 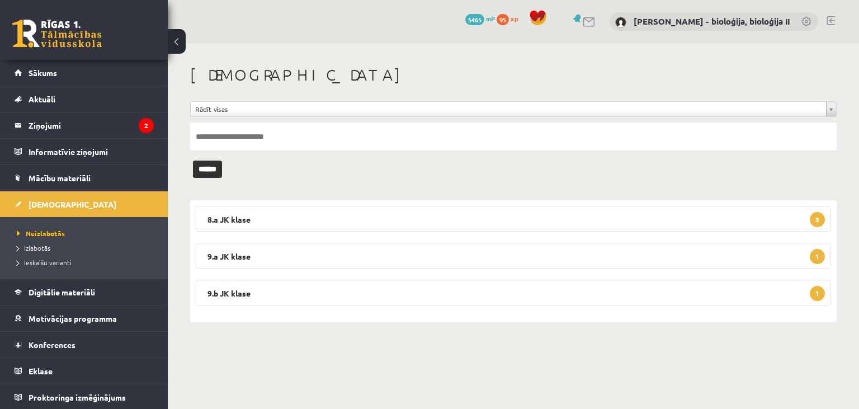 I want to click on a: Neizlabotās, so click(x=87, y=233).